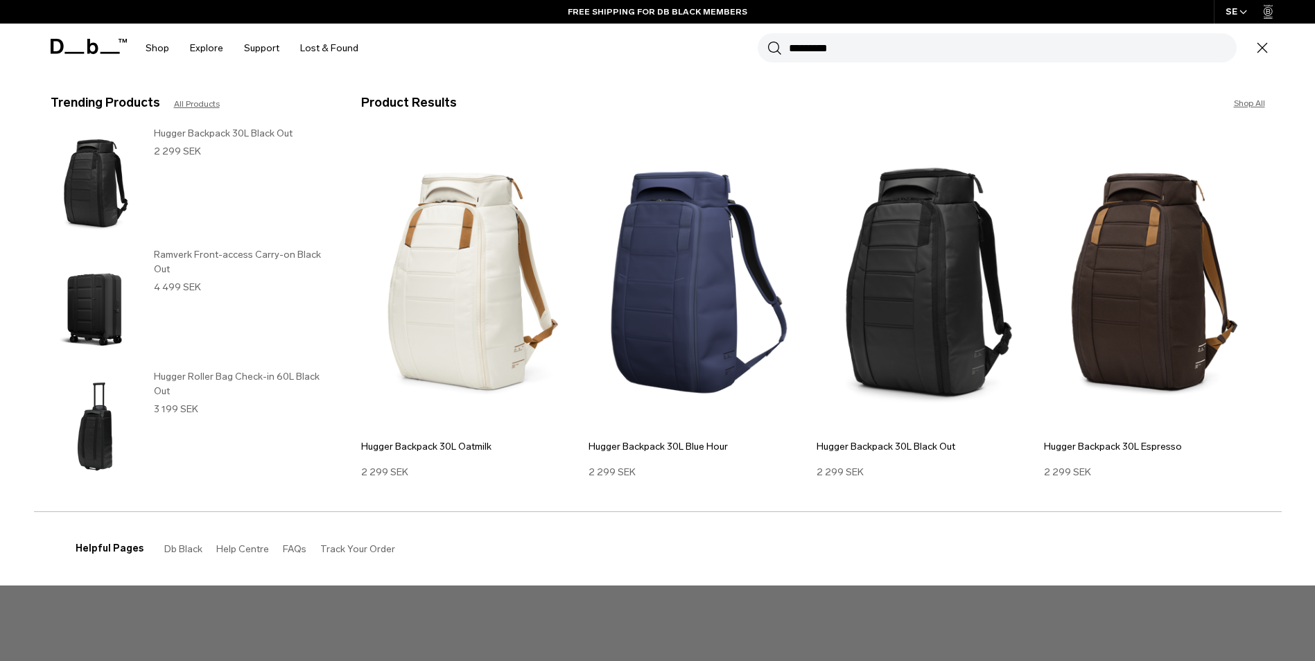  I want to click on img: Hugger Backpack 30L Blue Hour, so click(699, 282).